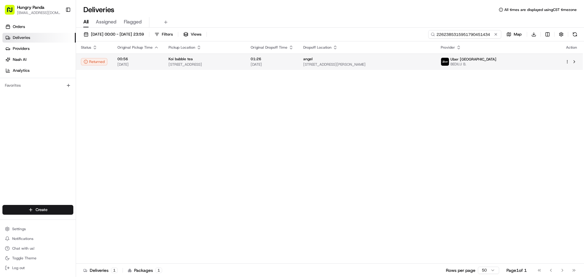  Describe the element at coordinates (133, 22) in the screenshot. I see `span: Flagged` at that location.